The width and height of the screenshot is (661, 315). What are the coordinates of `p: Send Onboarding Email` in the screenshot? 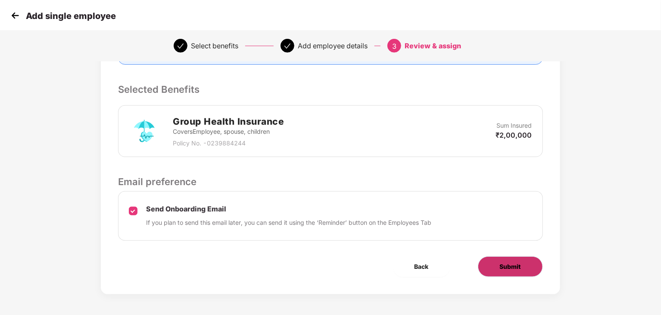 It's located at (289, 209).